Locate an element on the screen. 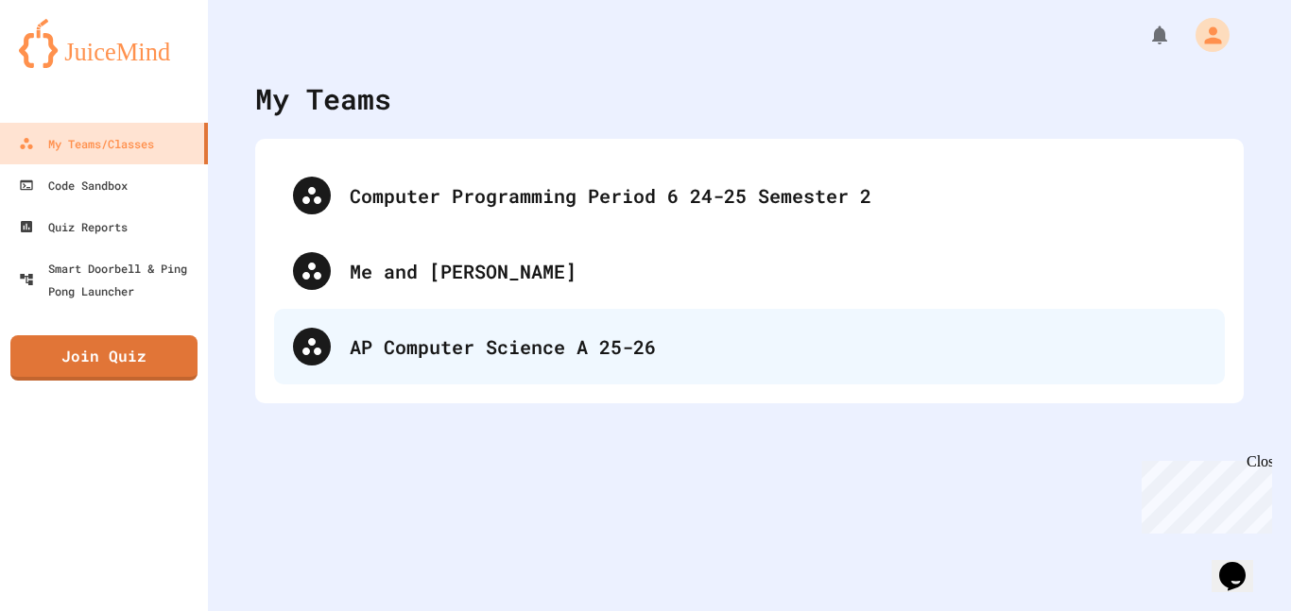 The height and width of the screenshot is (611, 1291). div: My Teams/Classes is located at coordinates (86, 144).